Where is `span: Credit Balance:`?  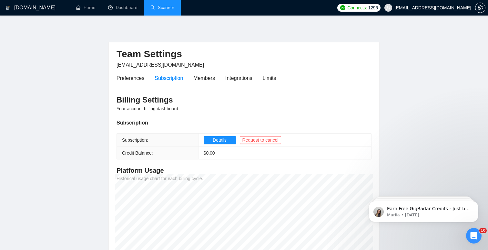
span: Credit Balance: is located at coordinates (138, 153).